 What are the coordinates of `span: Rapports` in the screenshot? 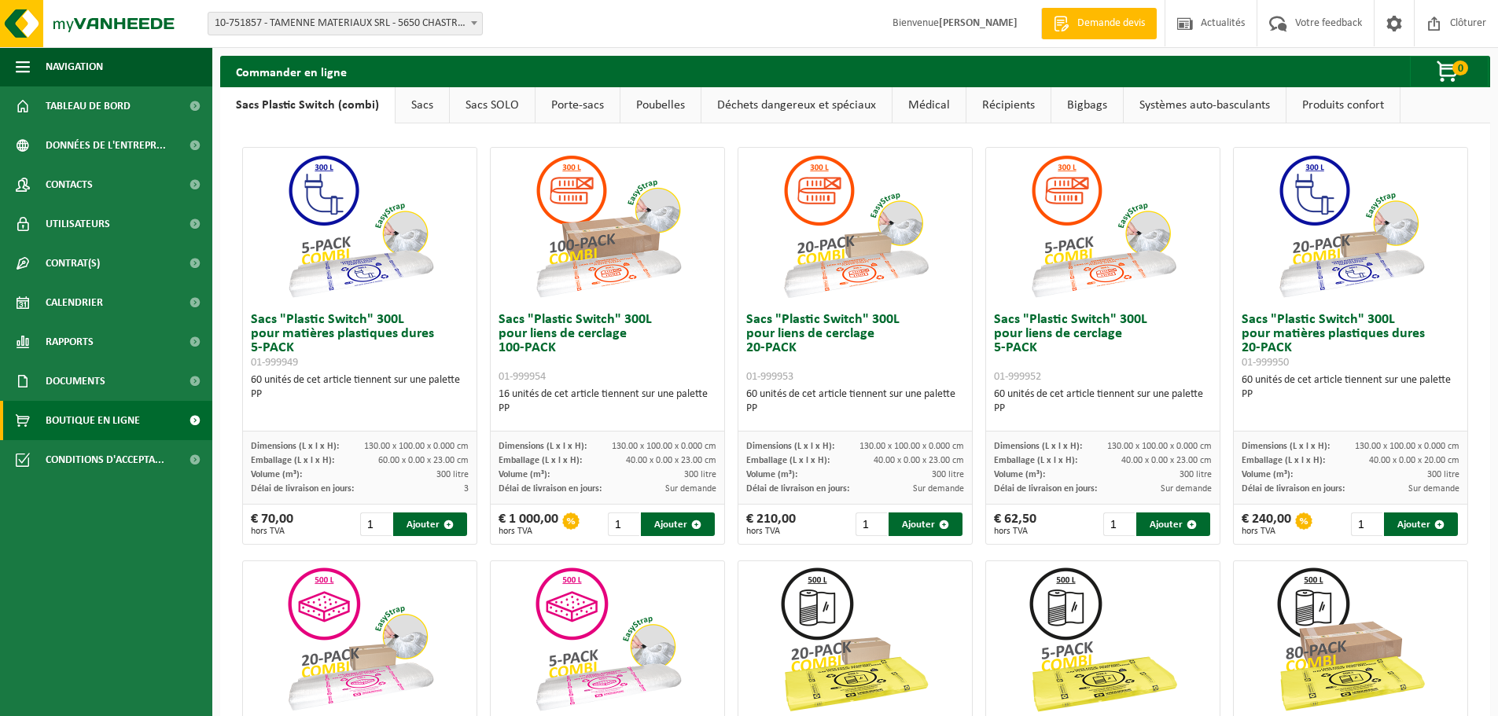 It's located at (69, 342).